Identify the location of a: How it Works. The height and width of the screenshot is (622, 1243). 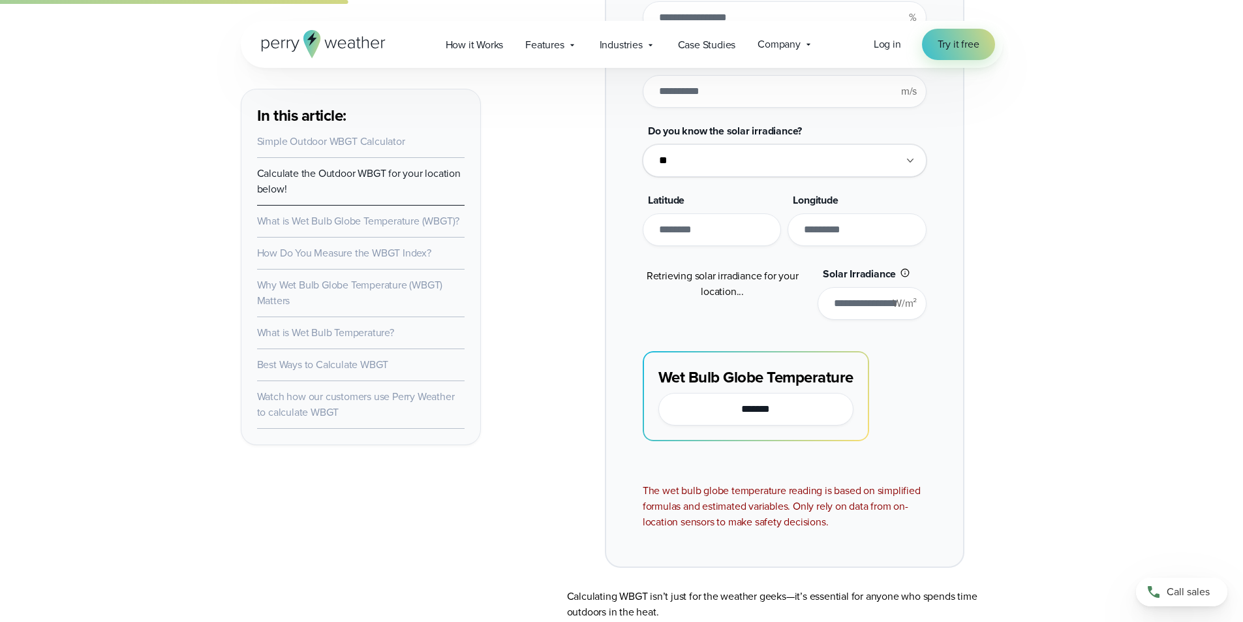
(474, 44).